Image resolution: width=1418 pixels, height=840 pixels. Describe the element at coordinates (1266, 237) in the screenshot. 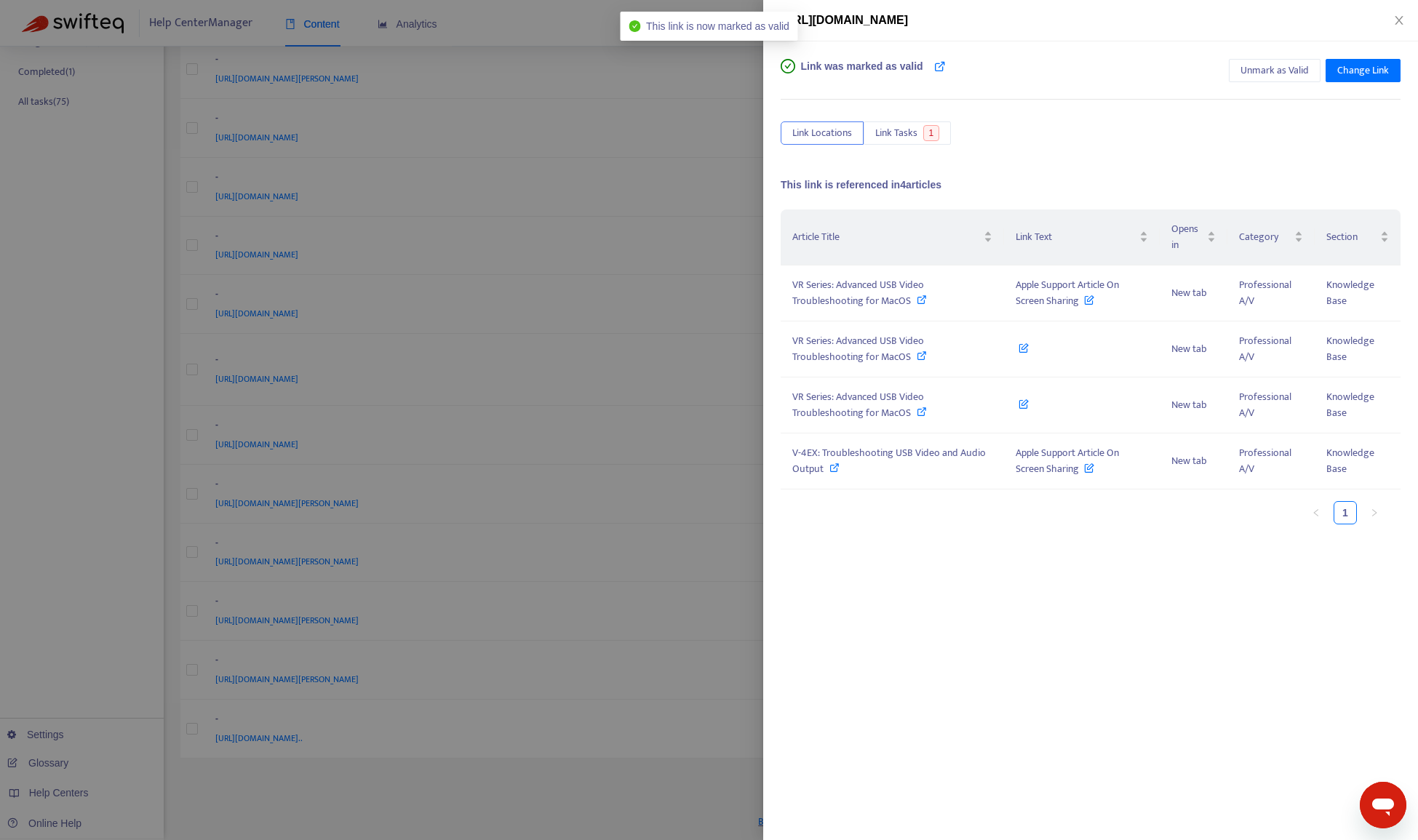

I see `span: Category` at that location.